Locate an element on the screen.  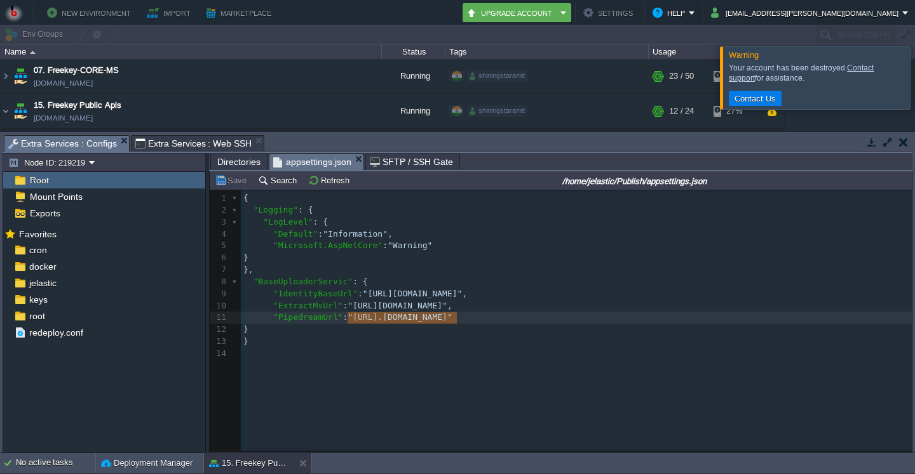
span: "Logging" is located at coordinates (276, 210).